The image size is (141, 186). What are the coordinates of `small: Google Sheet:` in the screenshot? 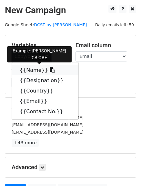 It's located at (46, 25).